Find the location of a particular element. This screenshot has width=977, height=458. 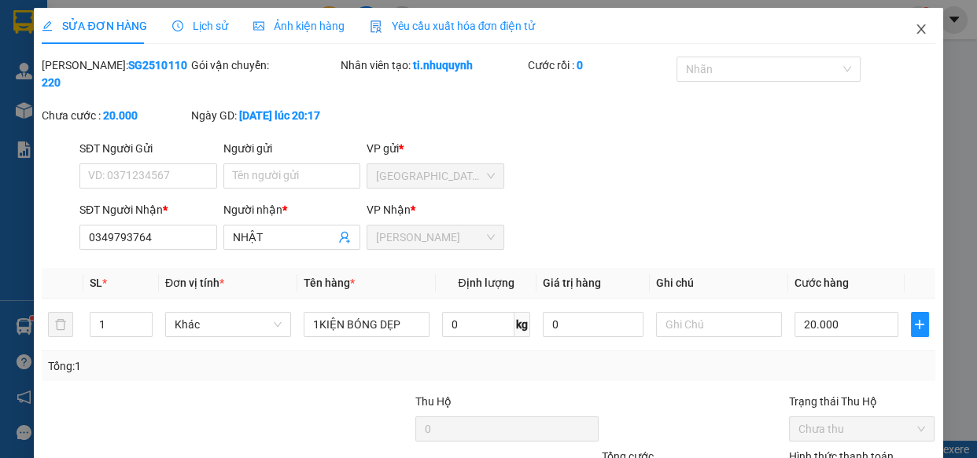

div: Trạng thái Thu Hộ is located at coordinates (862, 402).